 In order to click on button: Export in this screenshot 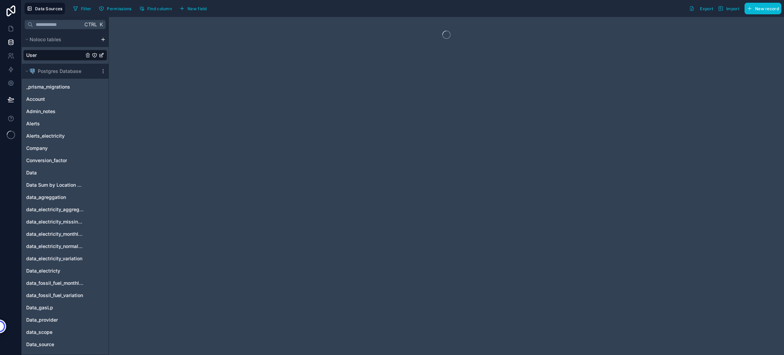, I will do `click(701, 9)`.